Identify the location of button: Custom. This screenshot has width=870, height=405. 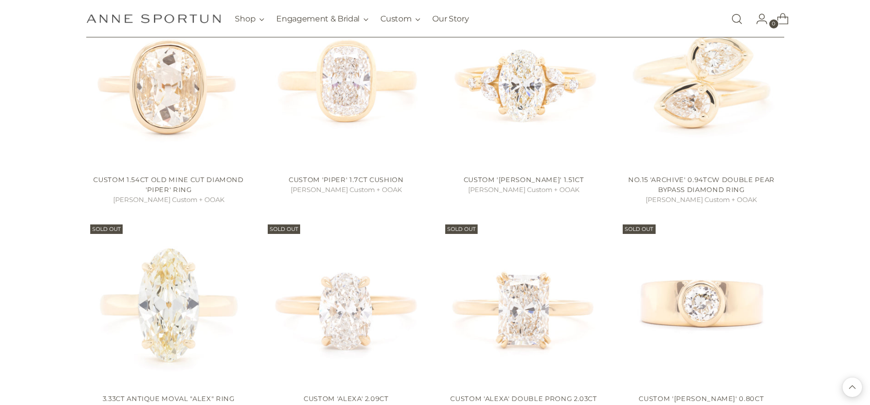
(400, 19).